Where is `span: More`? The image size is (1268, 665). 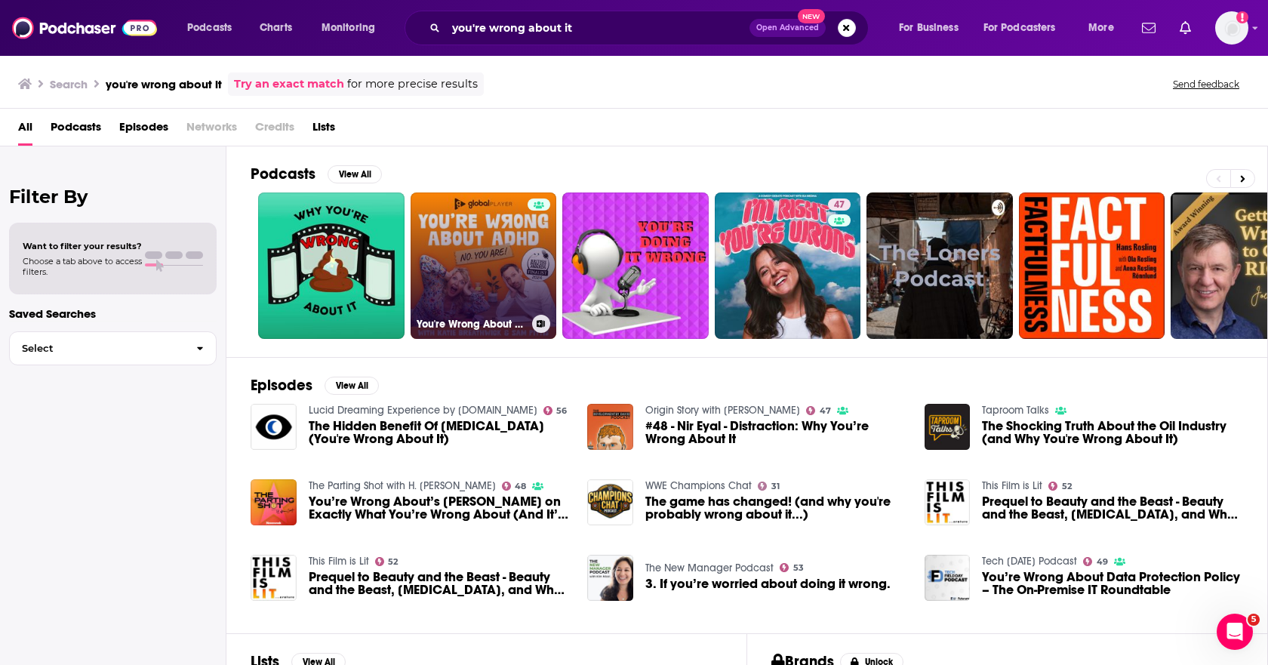 span: More is located at coordinates (1101, 28).